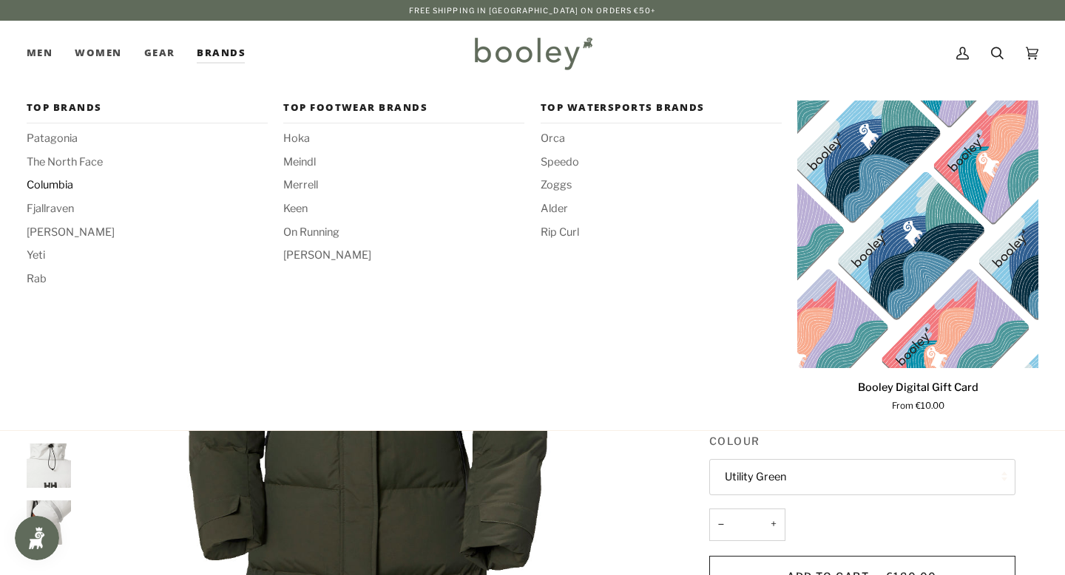  I want to click on span: Colour, so click(734, 441).